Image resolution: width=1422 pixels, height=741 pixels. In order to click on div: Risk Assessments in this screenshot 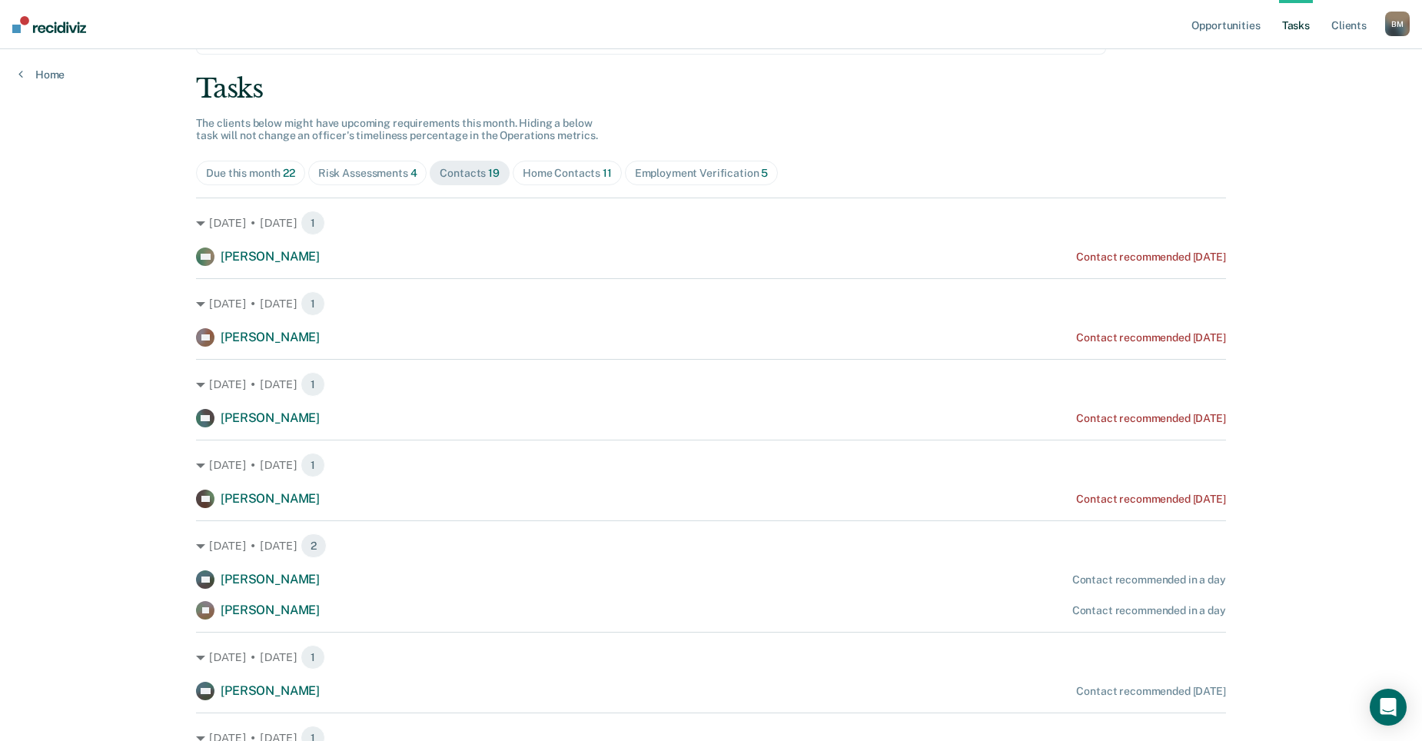, I will do `click(367, 173)`.